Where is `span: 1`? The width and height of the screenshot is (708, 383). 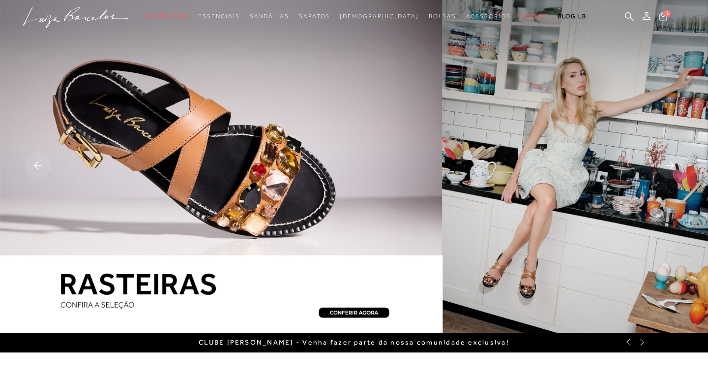
span: 1 is located at coordinates (667, 13).